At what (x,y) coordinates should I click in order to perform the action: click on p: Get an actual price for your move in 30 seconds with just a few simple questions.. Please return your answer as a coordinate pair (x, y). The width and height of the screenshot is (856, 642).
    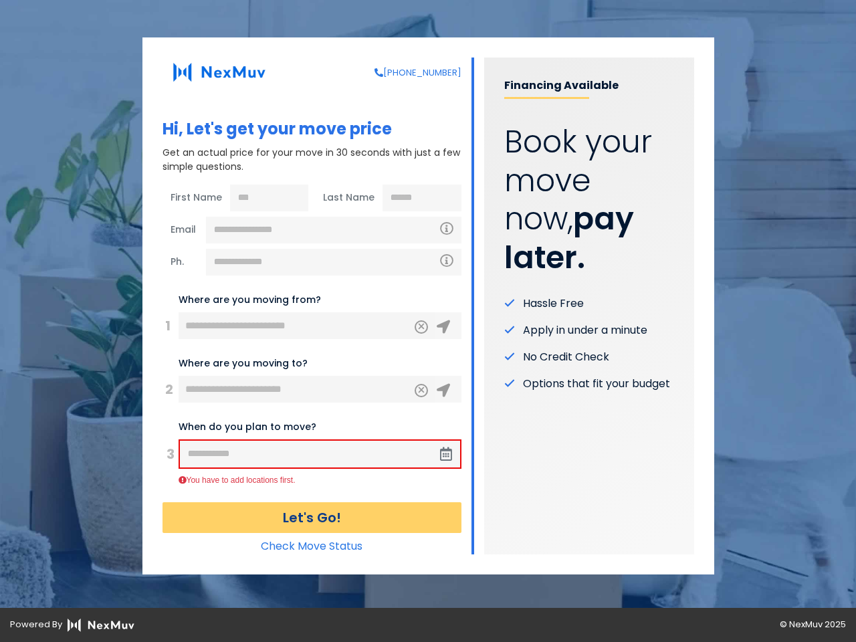
    Looking at the image, I should click on (312, 160).